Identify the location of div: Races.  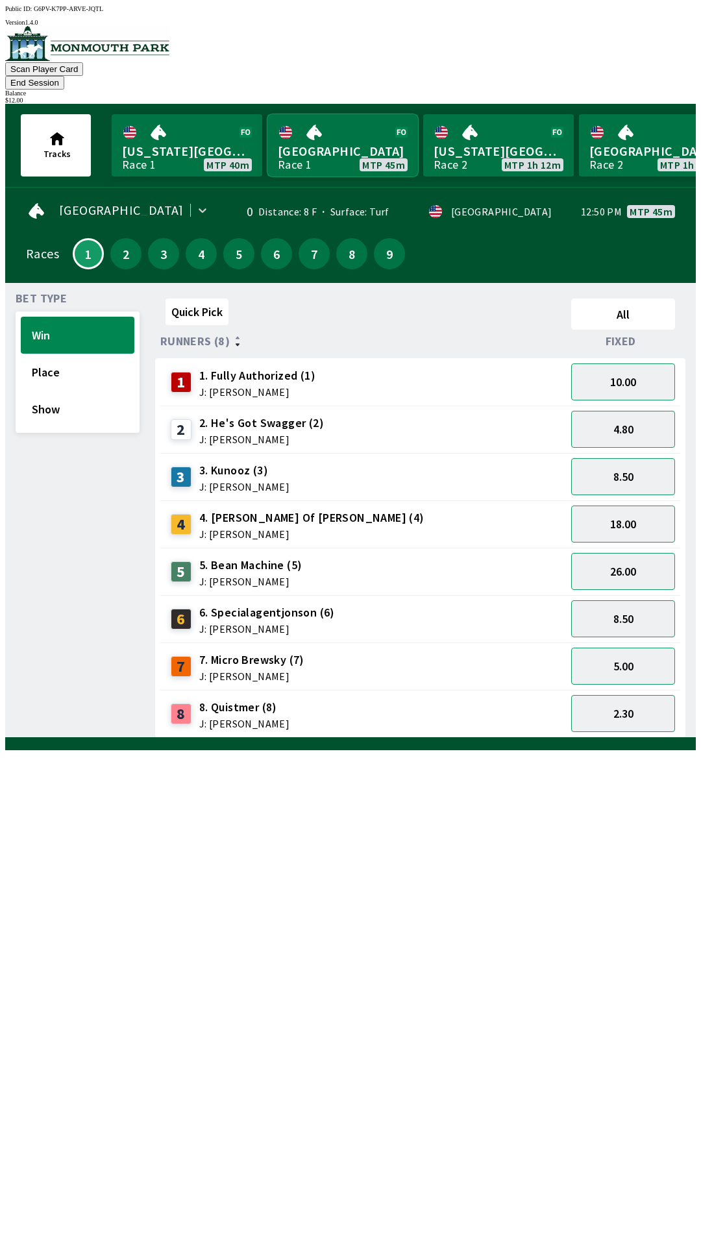
(42, 254).